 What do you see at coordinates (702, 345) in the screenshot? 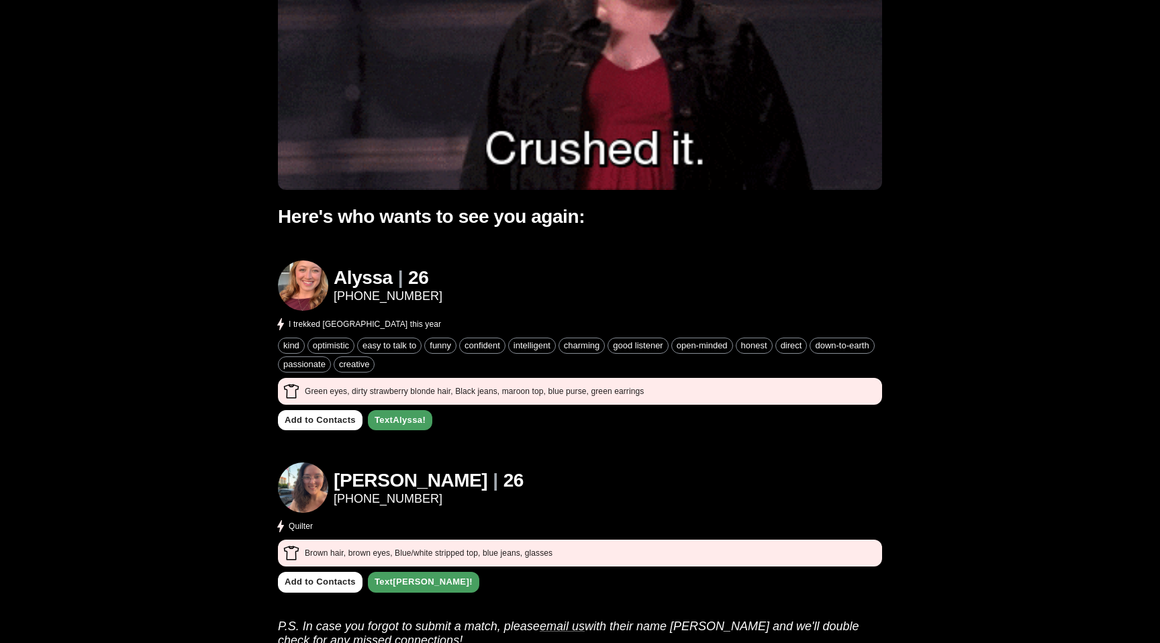
I see `span: open-minded` at bounding box center [702, 345].